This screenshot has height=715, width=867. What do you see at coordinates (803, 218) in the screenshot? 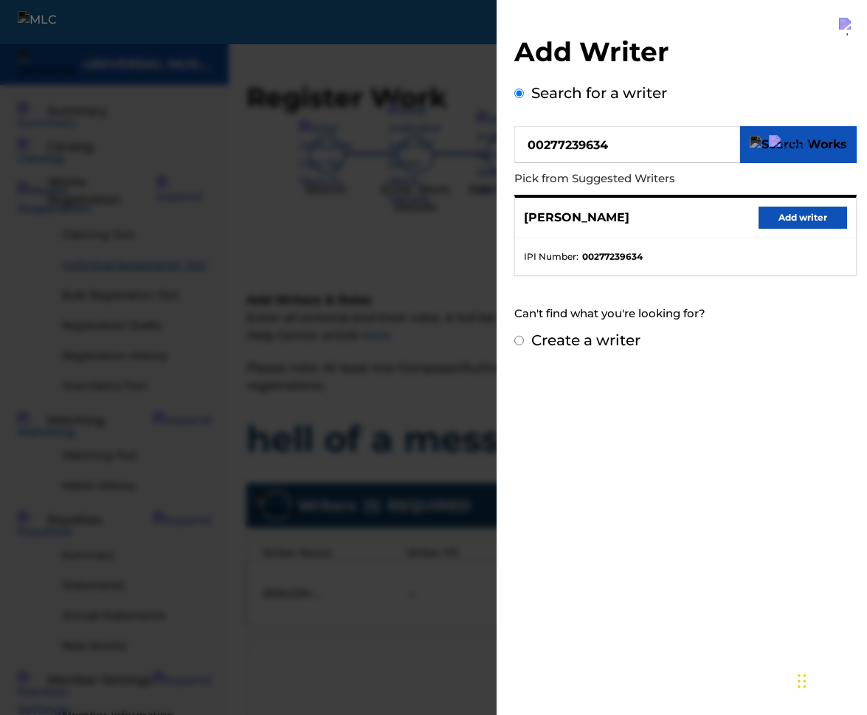
I see `button: Add writer` at bounding box center [803, 218].